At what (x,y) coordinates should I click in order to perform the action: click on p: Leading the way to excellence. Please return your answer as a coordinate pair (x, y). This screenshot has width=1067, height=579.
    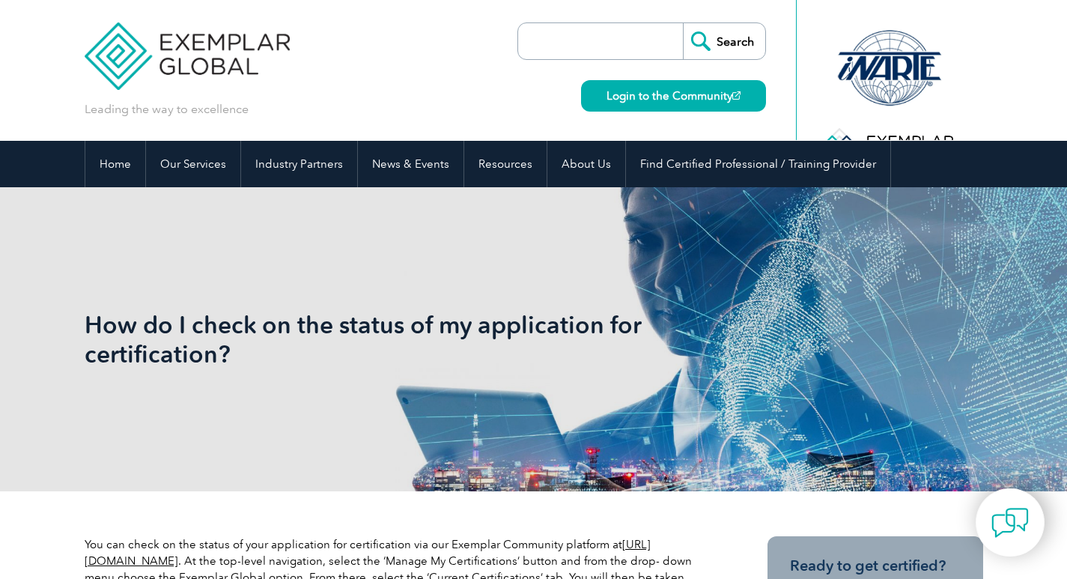
    Looking at the image, I should click on (166, 109).